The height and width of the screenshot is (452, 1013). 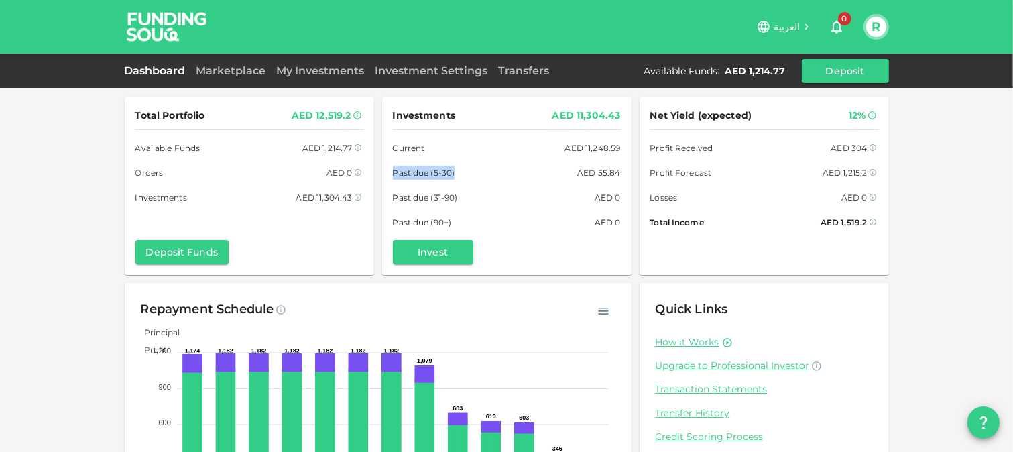 What do you see at coordinates (664, 197) in the screenshot?
I see `span: Losses` at bounding box center [664, 197].